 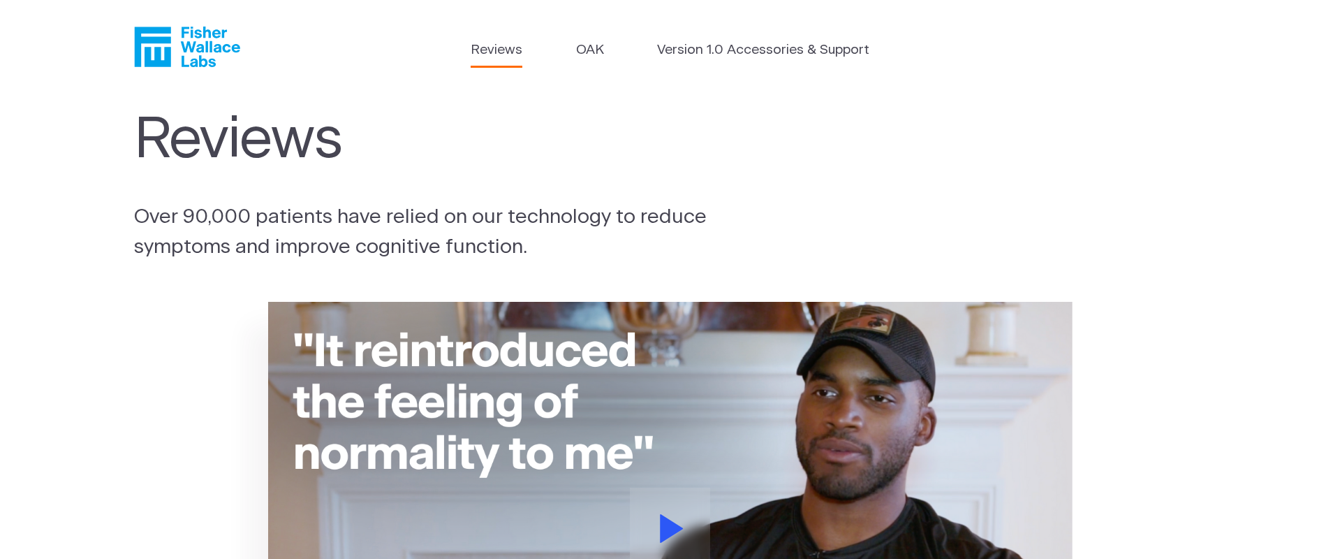 I want to click on p: Over 90,000 patients have relied on our technology to reduce symptoms and improve cognitive funct..., so click(x=439, y=232).